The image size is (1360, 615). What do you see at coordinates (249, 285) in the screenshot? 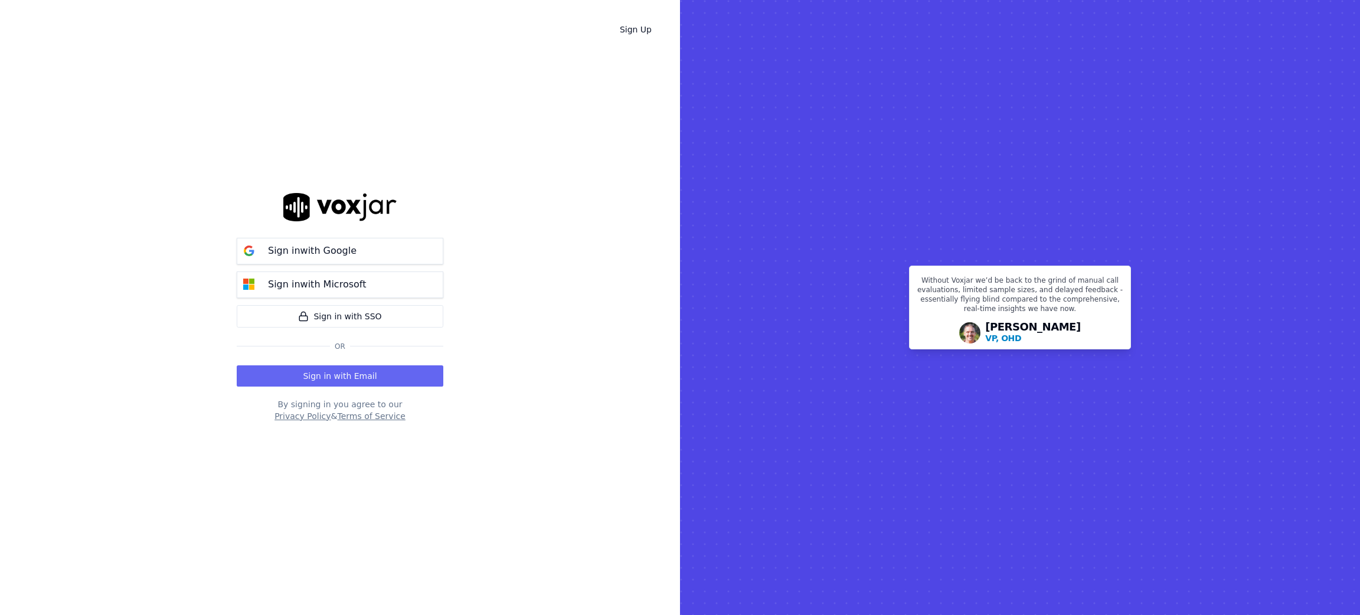
I see `img: microsoft Sign in button` at bounding box center [249, 285].